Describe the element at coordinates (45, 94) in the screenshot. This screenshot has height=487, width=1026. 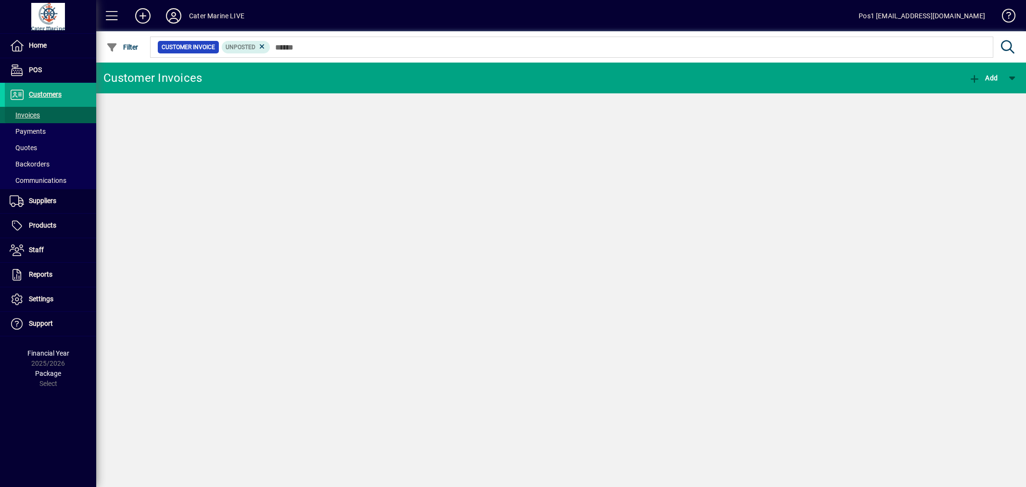
I see `span: Customers` at that location.